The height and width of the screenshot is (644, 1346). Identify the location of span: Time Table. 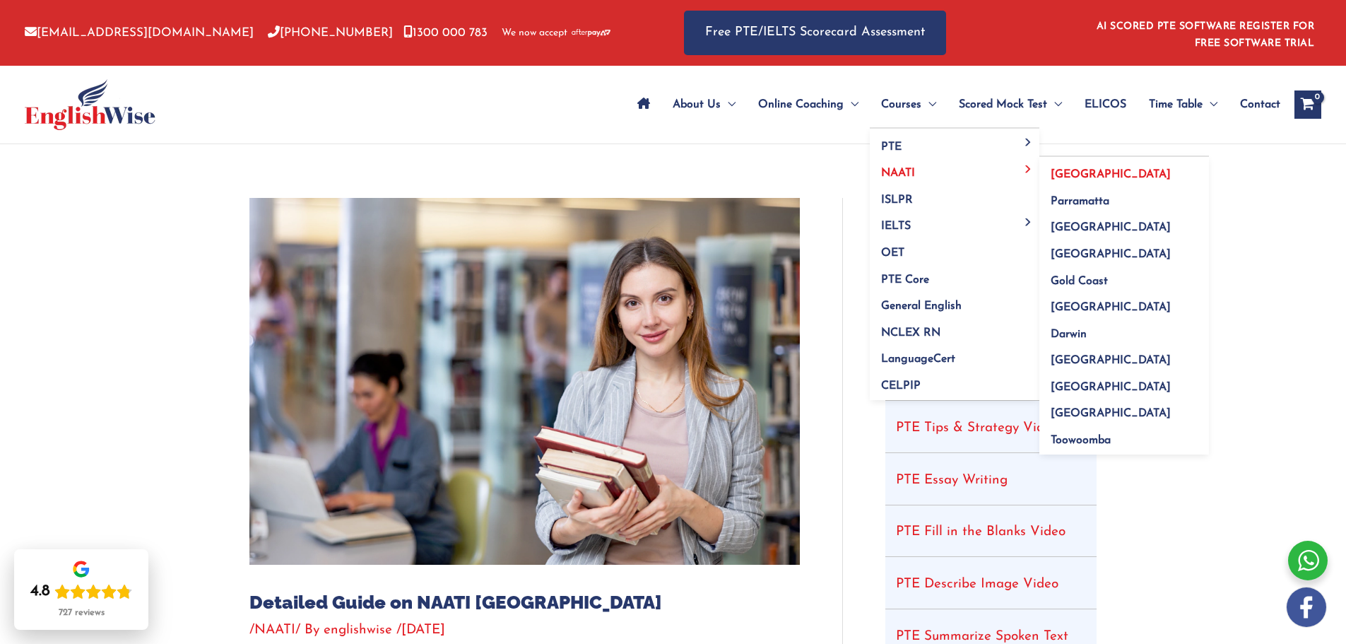
(1175, 105).